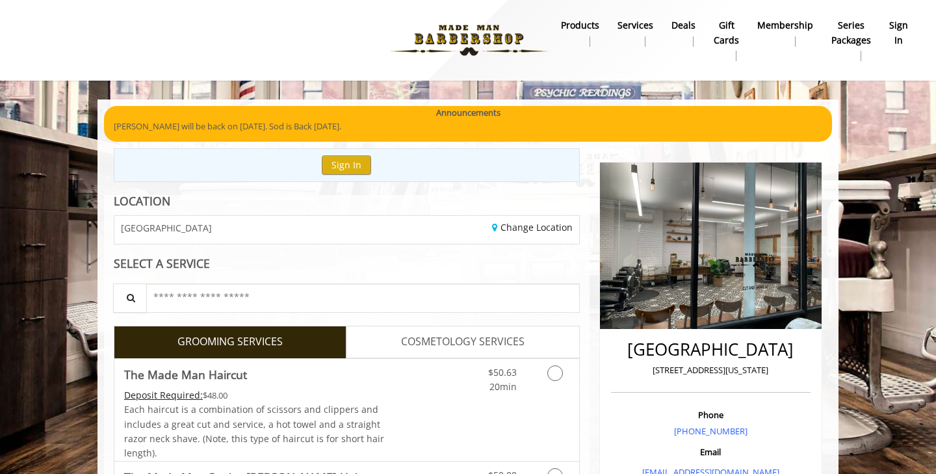 The width and height of the screenshot is (936, 474). Describe the element at coordinates (463, 342) in the screenshot. I see `span: COSMETOLOGY SERVICES` at that location.